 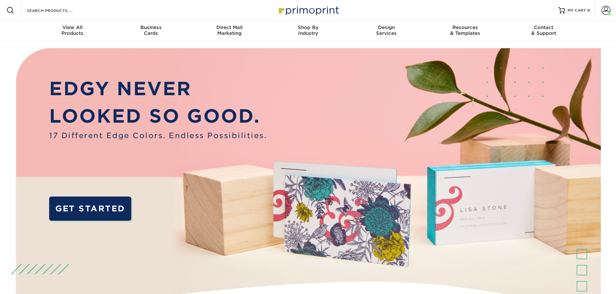 I want to click on a: Shop ByIndustry, so click(x=308, y=31).